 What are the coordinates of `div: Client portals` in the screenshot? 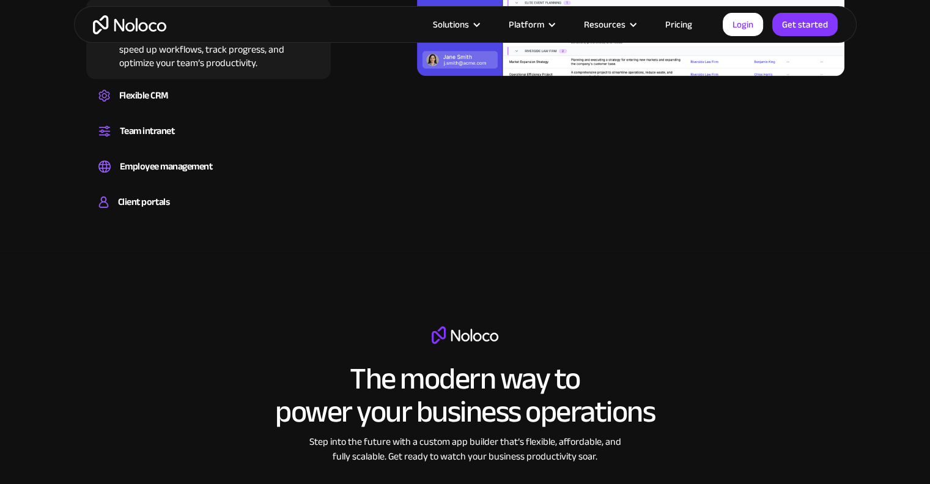 It's located at (144, 202).